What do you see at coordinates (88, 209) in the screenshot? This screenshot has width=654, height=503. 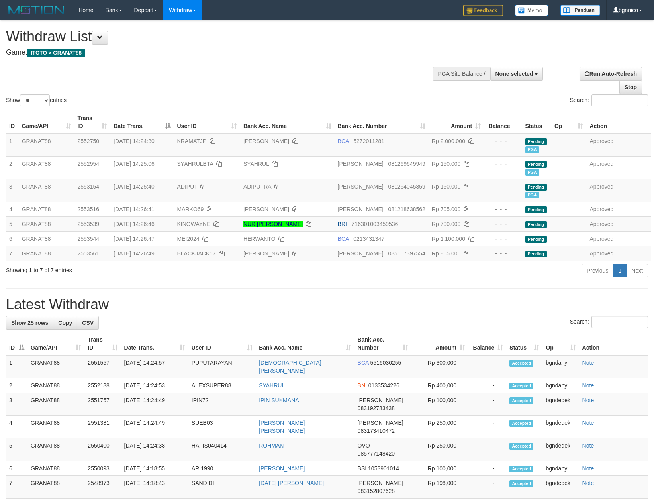 I see `span: 2553516` at bounding box center [88, 209].